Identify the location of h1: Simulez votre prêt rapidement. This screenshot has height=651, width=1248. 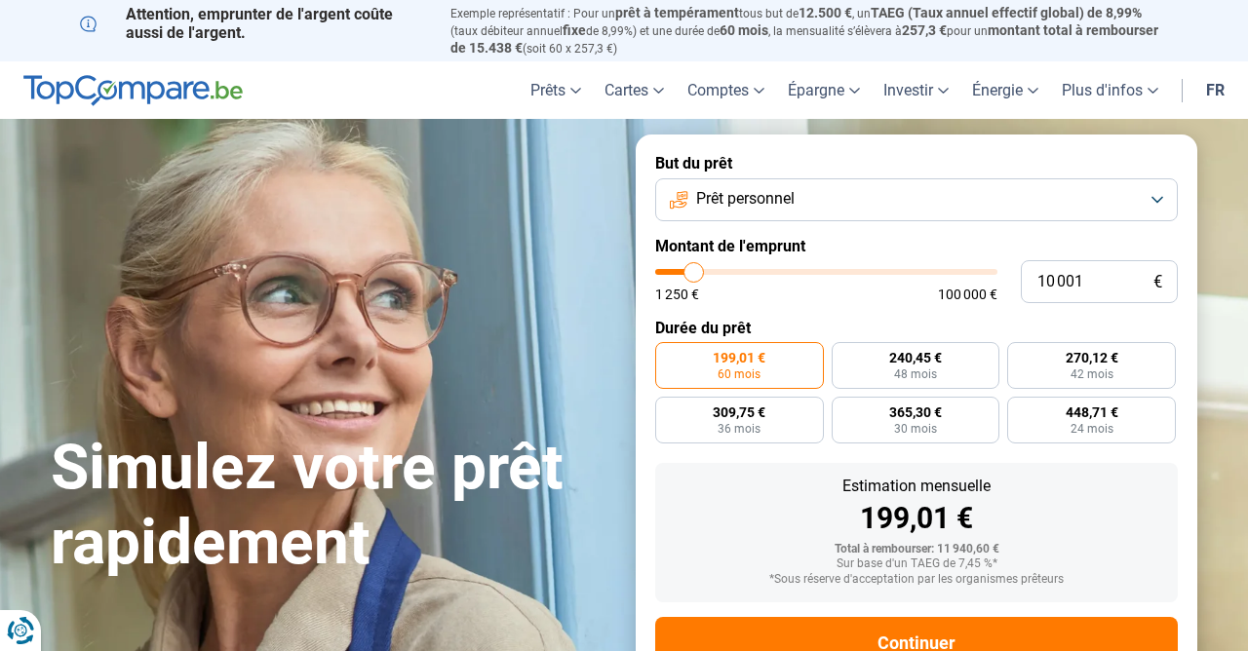
(331, 506).